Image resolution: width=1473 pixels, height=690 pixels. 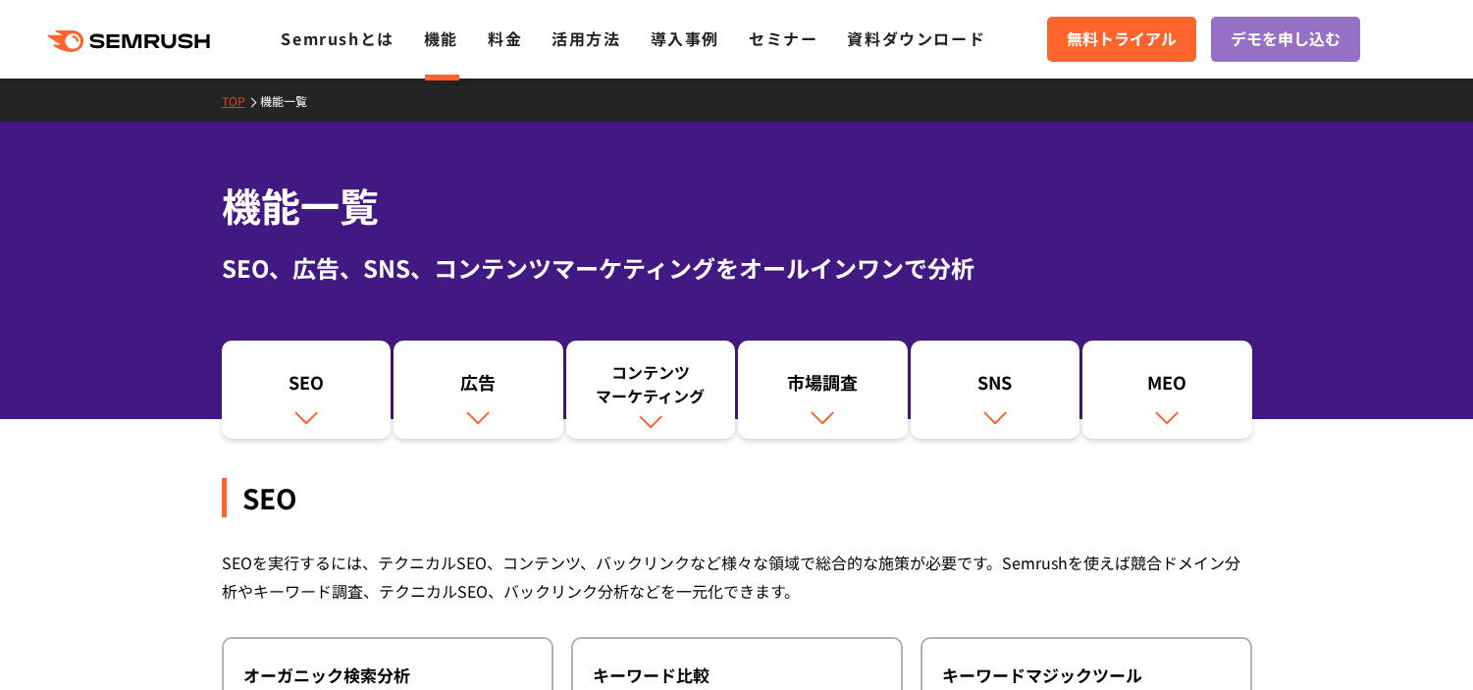 I want to click on a: 導入事例, so click(x=685, y=38).